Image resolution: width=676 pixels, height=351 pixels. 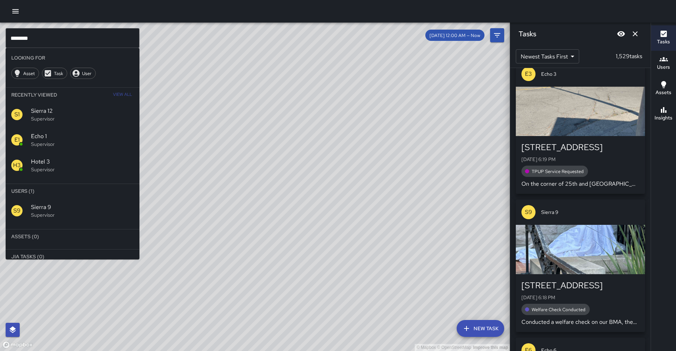 What do you see at coordinates (621, 34) in the screenshot?
I see `button: Blur` at bounding box center [621, 34].